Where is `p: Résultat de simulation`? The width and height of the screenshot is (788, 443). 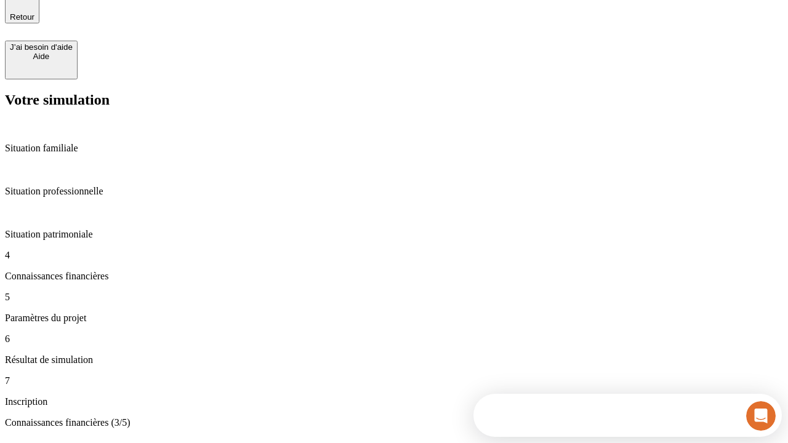
p: Résultat de simulation is located at coordinates (394, 360).